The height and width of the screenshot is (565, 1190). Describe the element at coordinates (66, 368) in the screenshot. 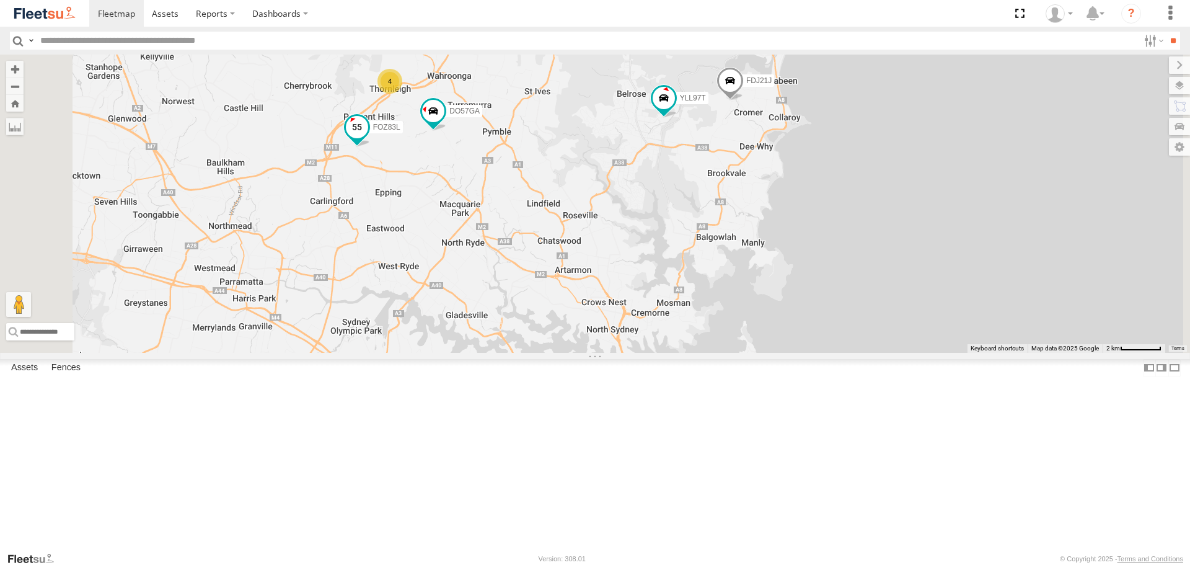

I see `label: Fences` at that location.